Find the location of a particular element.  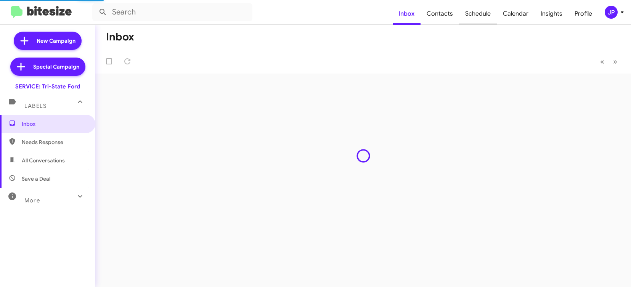

a: New Campaign is located at coordinates (48, 41).